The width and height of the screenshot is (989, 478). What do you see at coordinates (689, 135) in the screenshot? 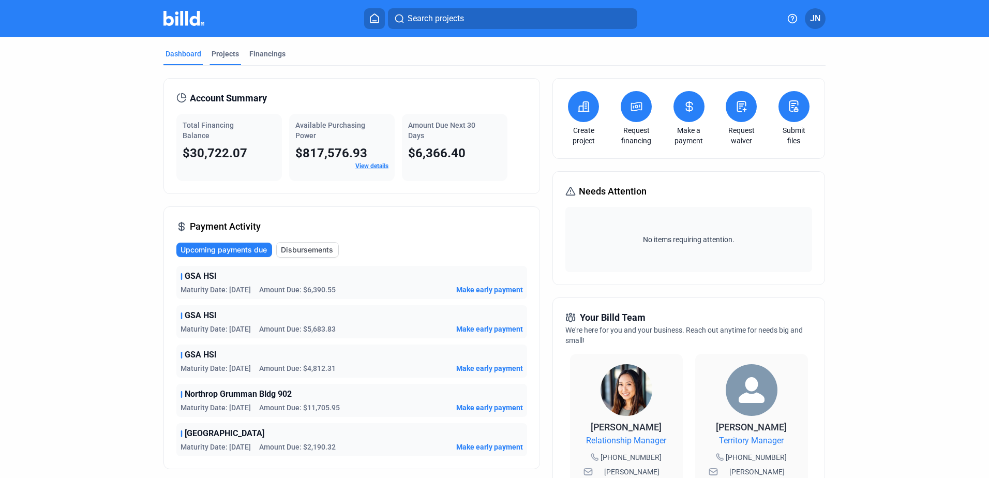
I see `a: Make a payment` at bounding box center [689, 135].